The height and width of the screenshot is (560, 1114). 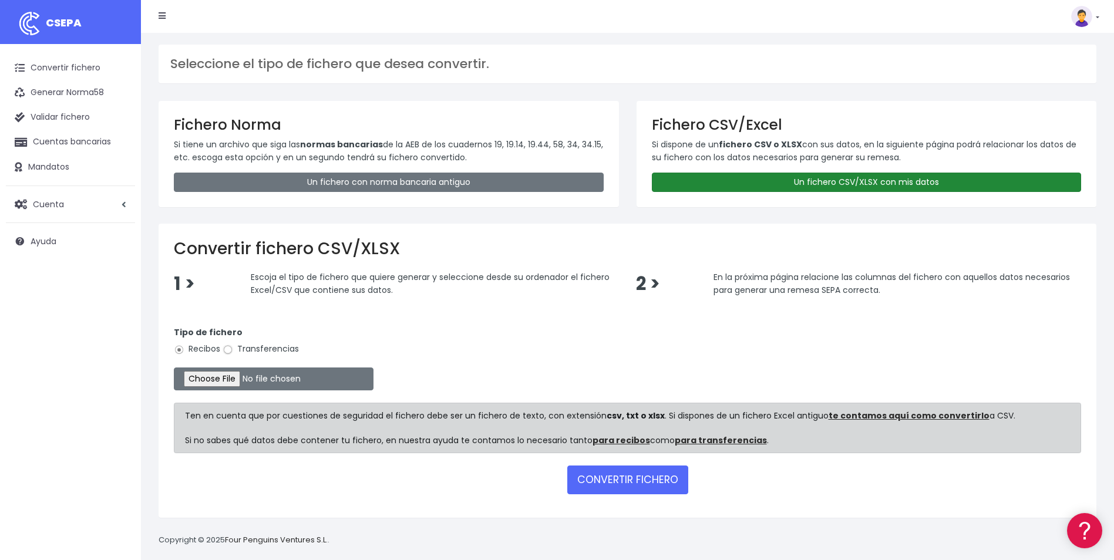 What do you see at coordinates (628, 480) in the screenshot?
I see `button: CONVERTIR FICHERO` at bounding box center [628, 480].